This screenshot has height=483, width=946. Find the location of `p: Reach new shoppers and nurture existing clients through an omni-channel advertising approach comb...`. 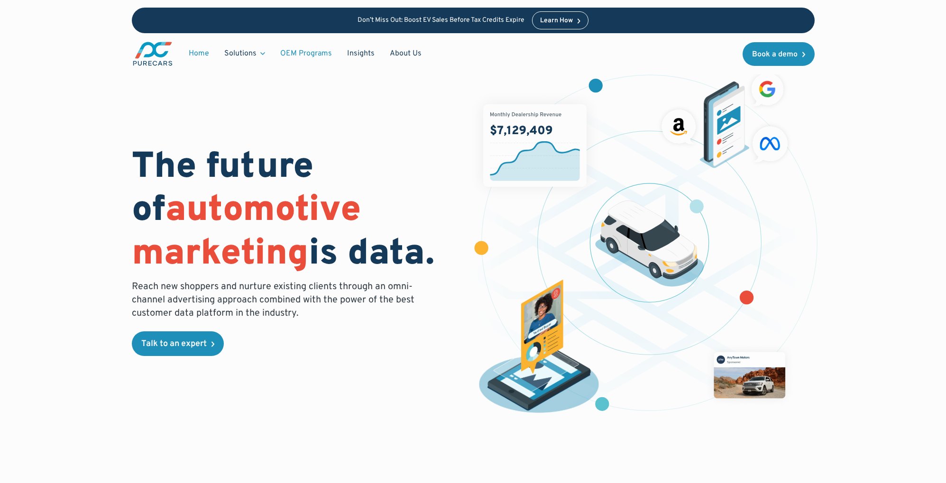

p: Reach new shoppers and nurture existing clients through an omni-channel advertising approach comb... is located at coordinates (276, 300).